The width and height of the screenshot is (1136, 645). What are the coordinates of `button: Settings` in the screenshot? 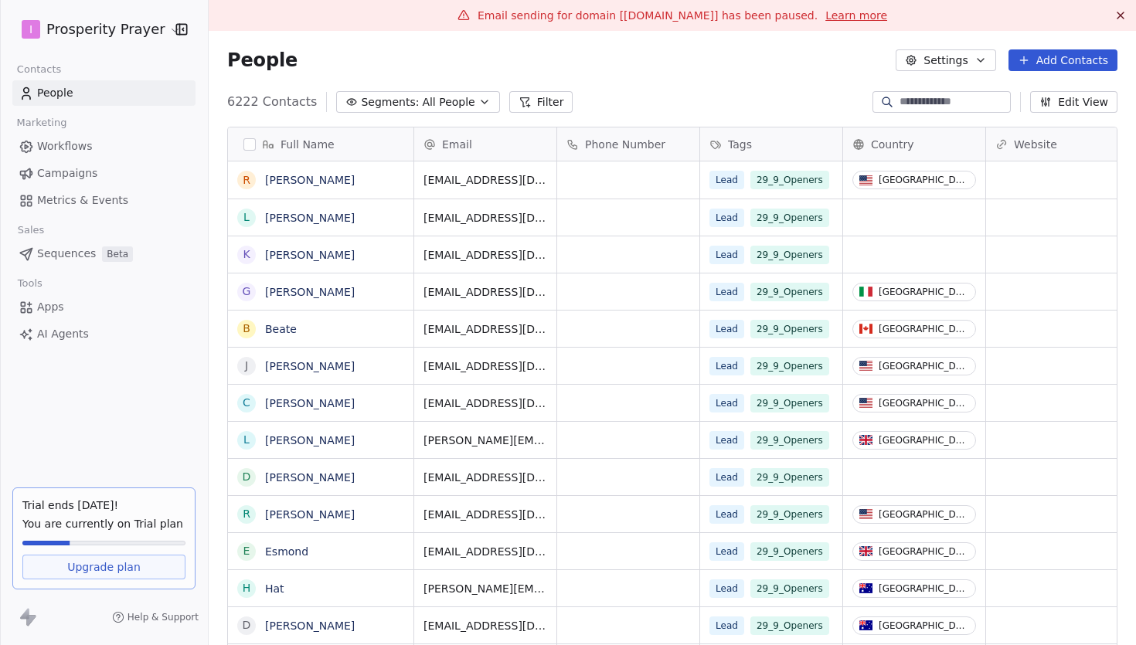 It's located at (945, 60).